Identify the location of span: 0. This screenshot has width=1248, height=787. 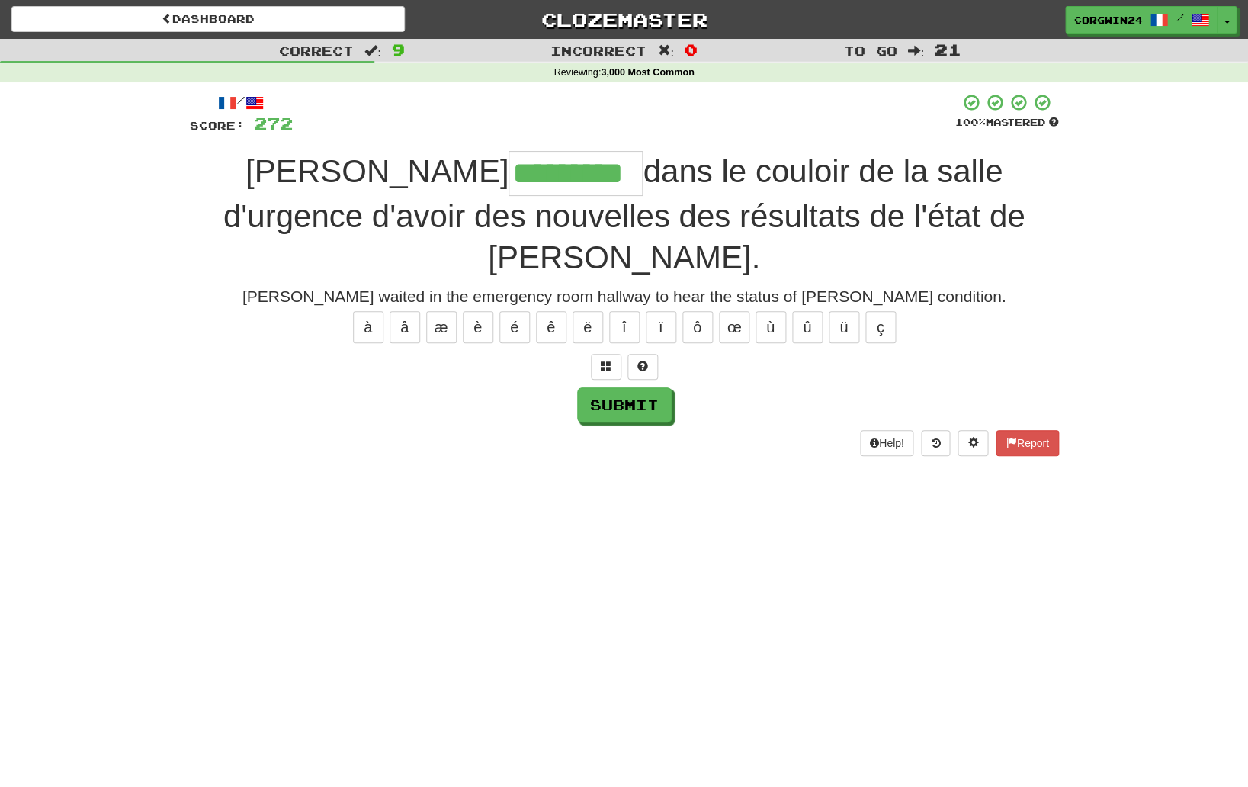
(691, 50).